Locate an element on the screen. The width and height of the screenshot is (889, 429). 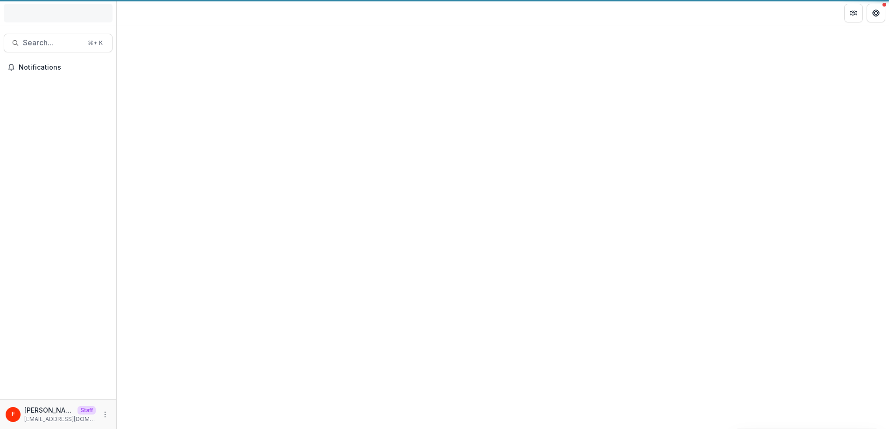
button: Notifications is located at coordinates (58, 67).